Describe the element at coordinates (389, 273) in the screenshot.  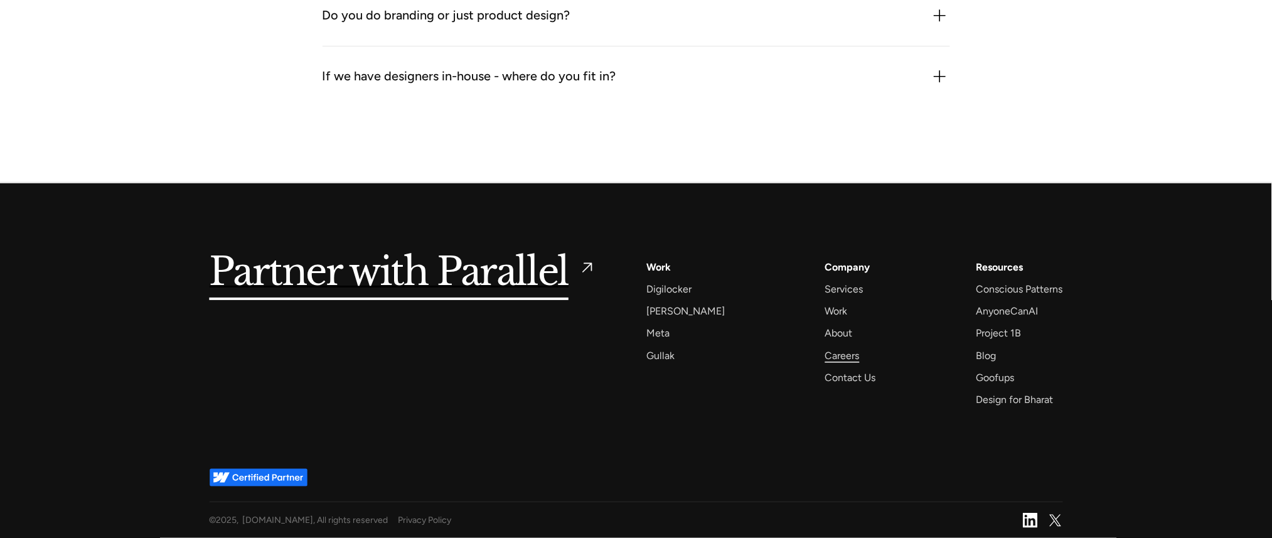
I see `h5: Partner with Parallel` at that location.